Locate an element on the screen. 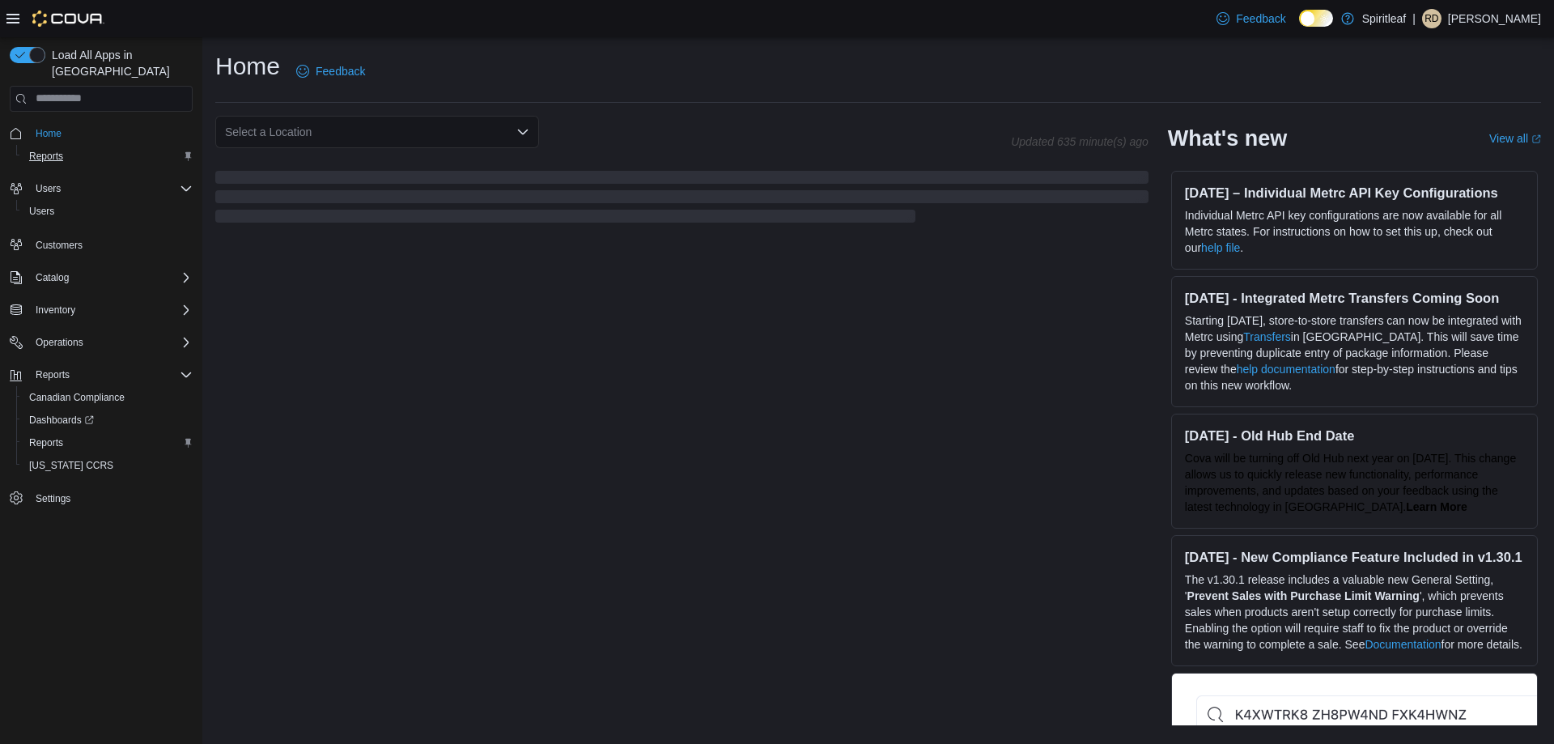 The height and width of the screenshot is (744, 1554). p: Individual Metrc API key configurations are now available for all Metrc states. For instructions ... is located at coordinates (1354, 231).